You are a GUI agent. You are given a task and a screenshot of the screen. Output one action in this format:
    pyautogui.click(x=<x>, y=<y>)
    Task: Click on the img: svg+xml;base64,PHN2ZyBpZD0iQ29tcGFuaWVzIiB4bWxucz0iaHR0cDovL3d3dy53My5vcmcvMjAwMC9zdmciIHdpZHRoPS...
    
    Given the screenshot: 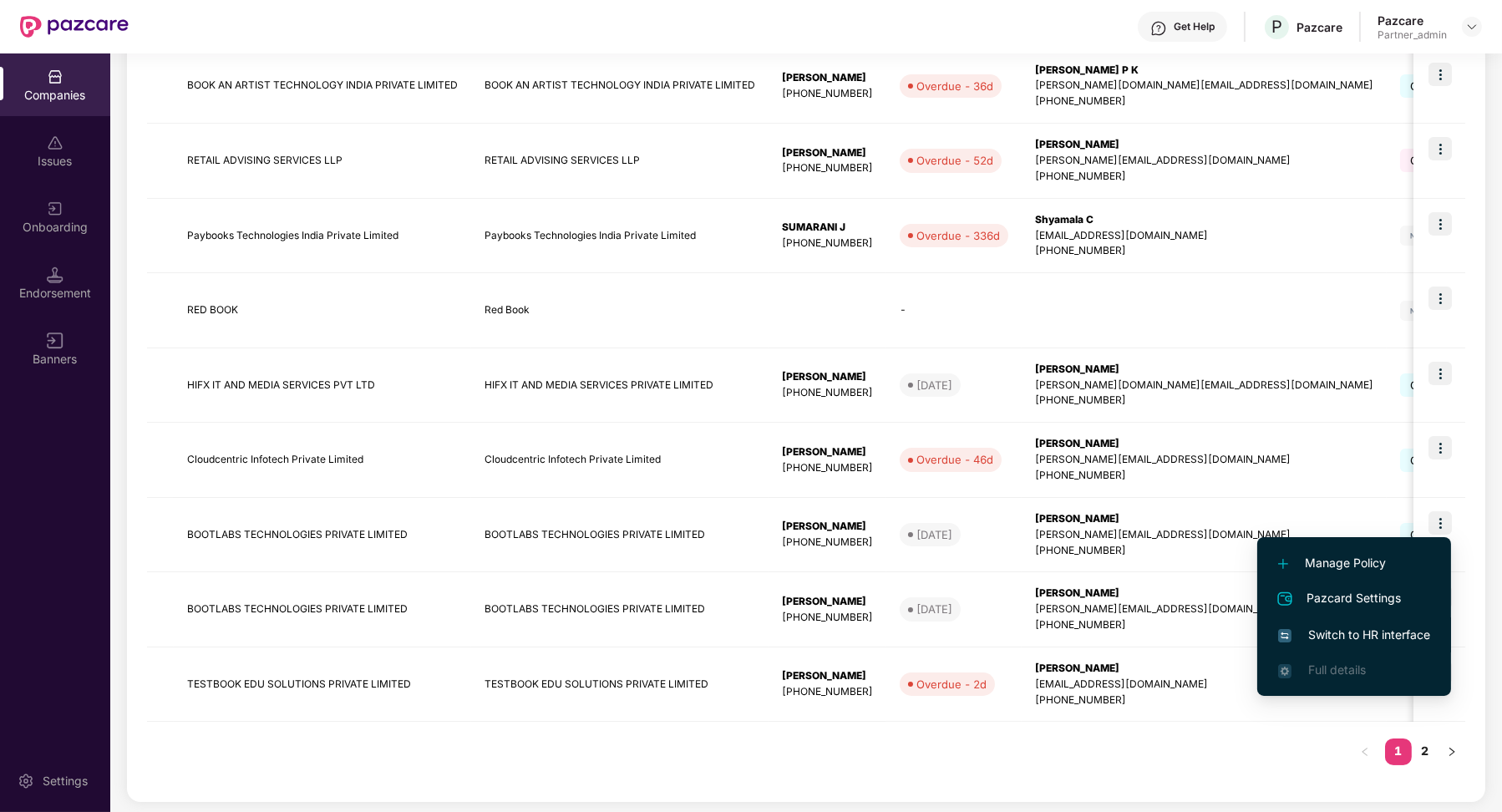 What is the action you would take?
    pyautogui.click(x=55, y=77)
    